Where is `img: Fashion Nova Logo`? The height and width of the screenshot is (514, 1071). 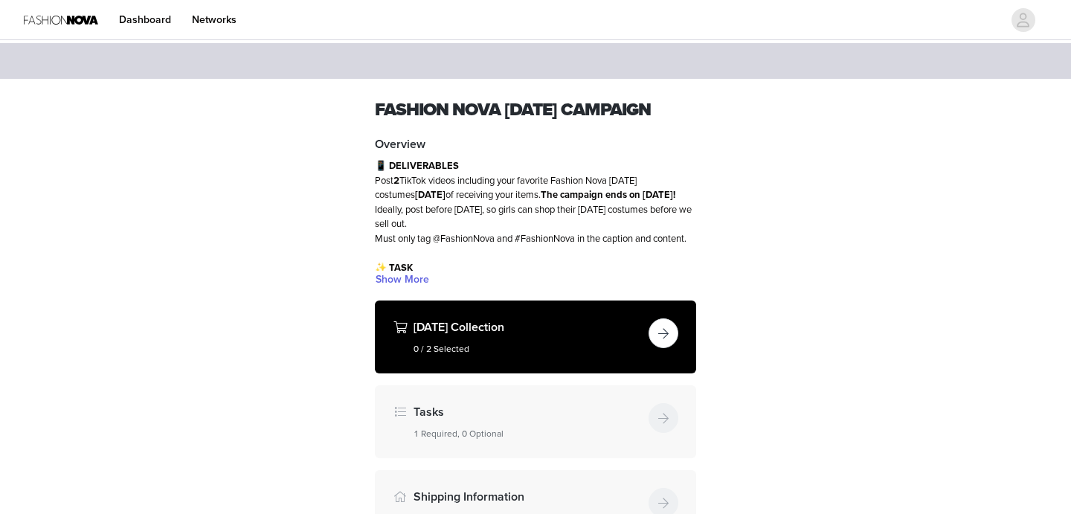
img: Fashion Nova Logo is located at coordinates (61, 19).